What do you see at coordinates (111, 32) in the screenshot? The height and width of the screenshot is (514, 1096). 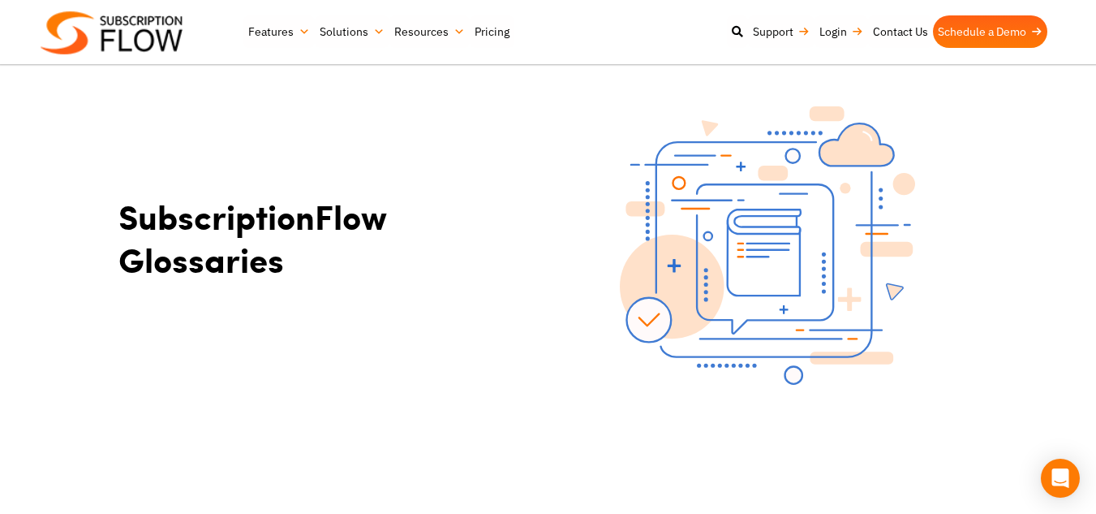 I see `img: Subscriptionflow` at bounding box center [111, 32].